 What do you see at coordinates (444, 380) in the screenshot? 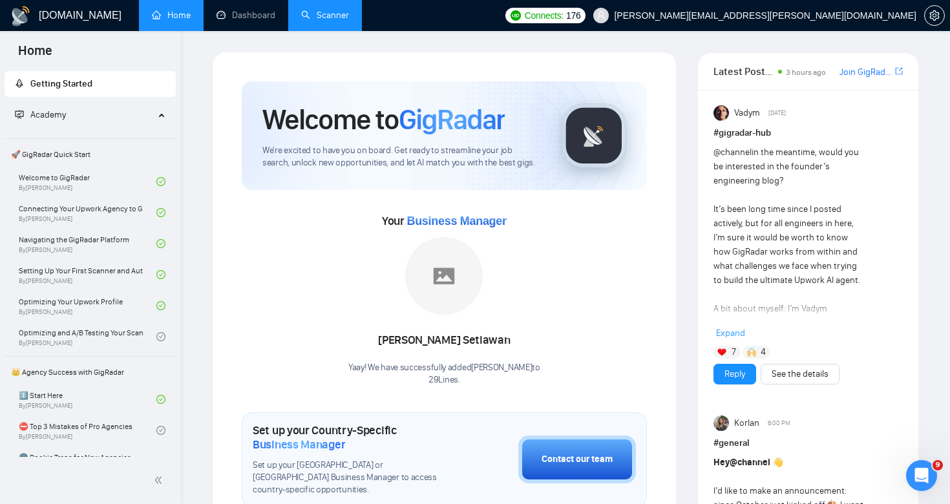
I see `p: 29Lines .` at bounding box center [444, 380].